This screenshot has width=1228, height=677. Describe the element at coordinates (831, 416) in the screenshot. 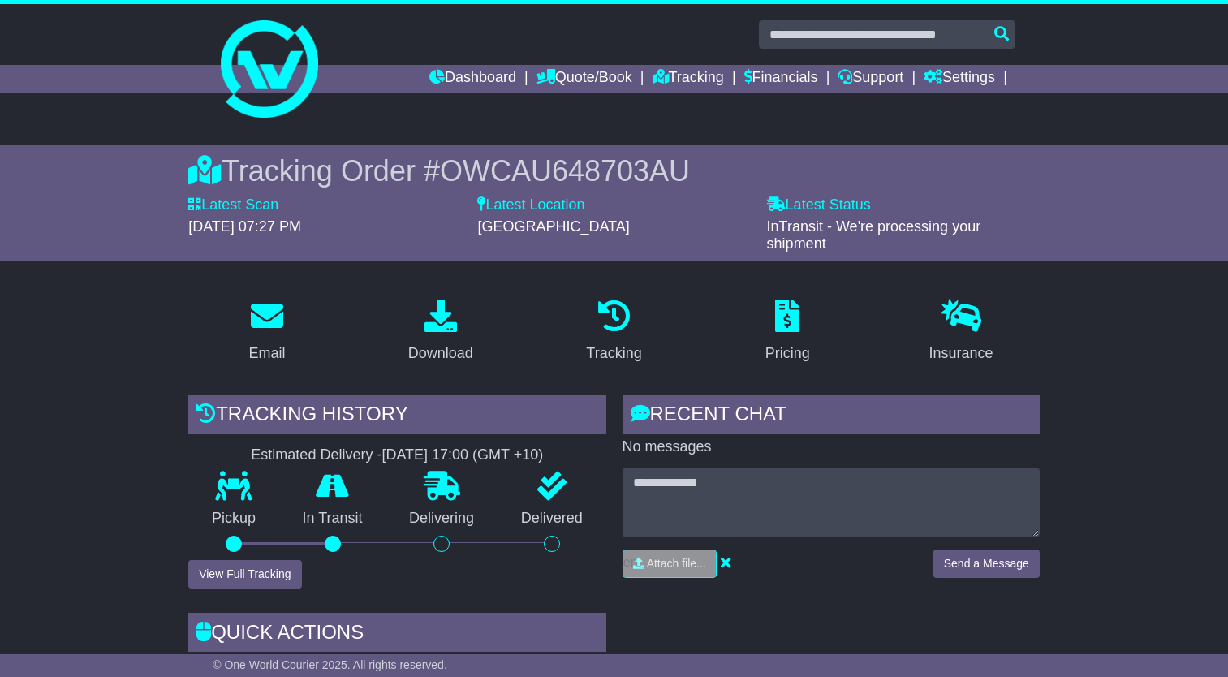

I see `div: RECENT CHAT` at that location.